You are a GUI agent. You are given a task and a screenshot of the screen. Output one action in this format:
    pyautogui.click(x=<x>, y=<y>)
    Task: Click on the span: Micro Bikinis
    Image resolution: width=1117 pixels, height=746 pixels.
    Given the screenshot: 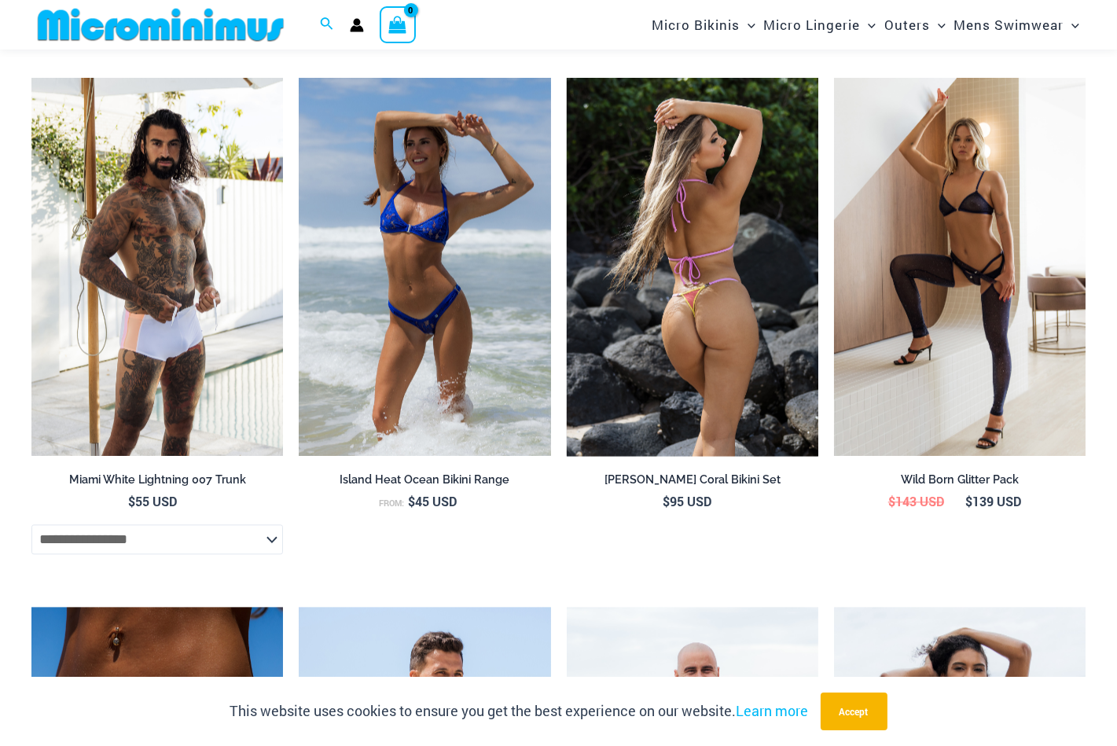 What is the action you would take?
    pyautogui.click(x=696, y=24)
    